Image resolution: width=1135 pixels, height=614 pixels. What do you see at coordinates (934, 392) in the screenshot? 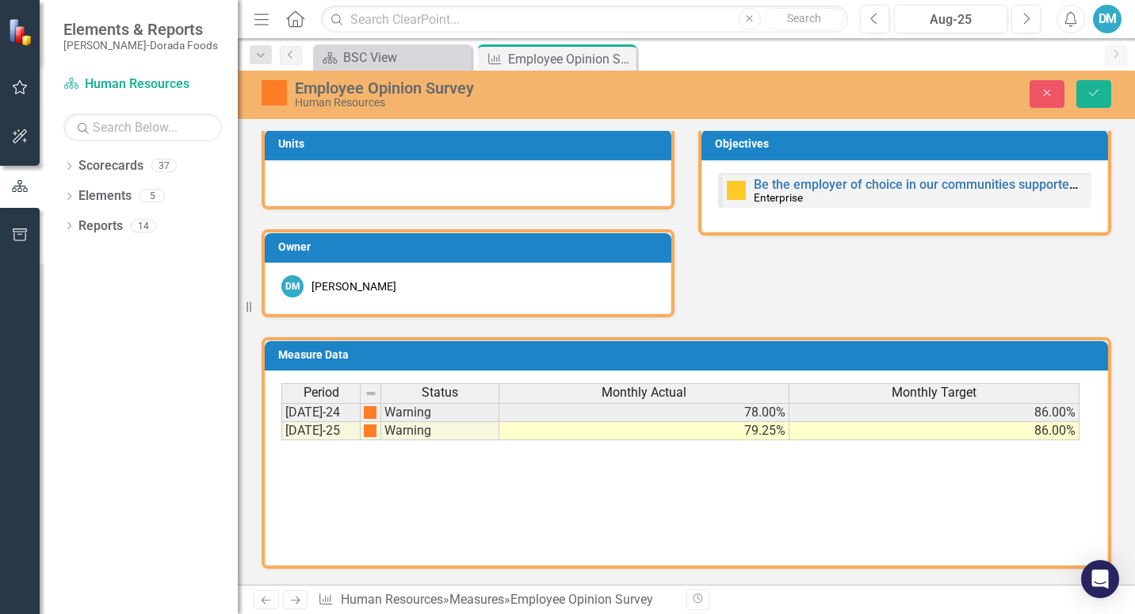
I see `span: Monthly Target` at bounding box center [934, 392].